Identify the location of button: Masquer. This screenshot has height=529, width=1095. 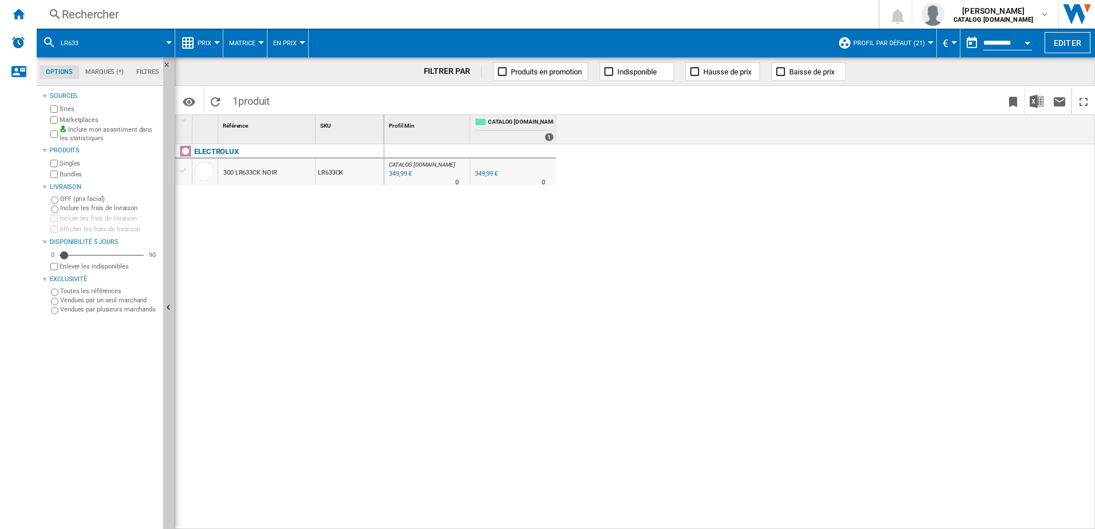
(170, 68).